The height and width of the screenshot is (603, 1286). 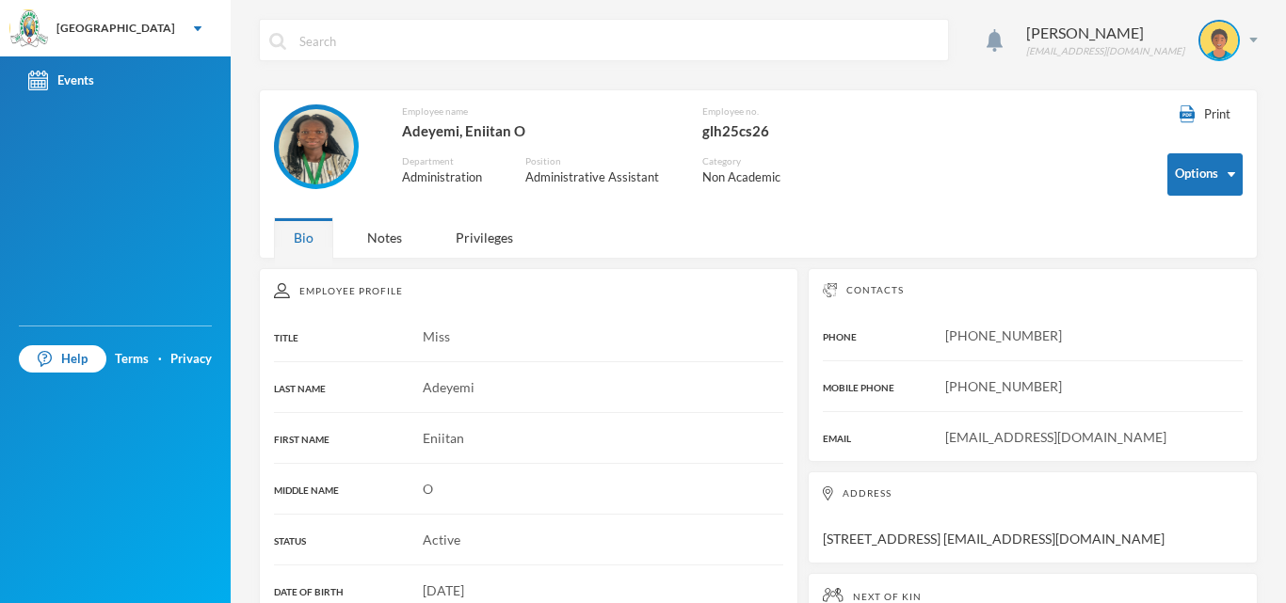 What do you see at coordinates (484, 237) in the screenshot?
I see `div: Privileges` at bounding box center [484, 237].